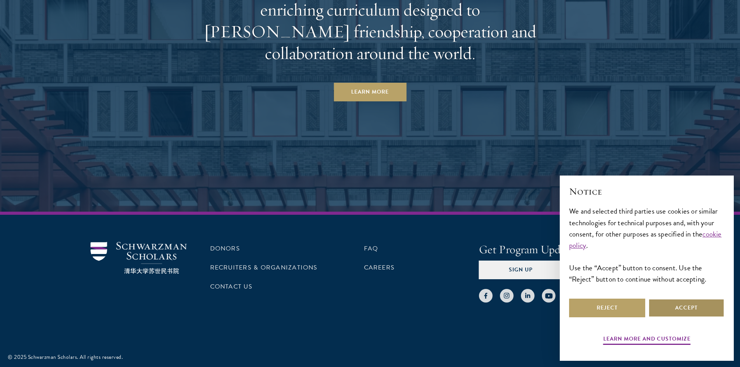  Describe the element at coordinates (521, 270) in the screenshot. I see `button: Sign Up` at that location.